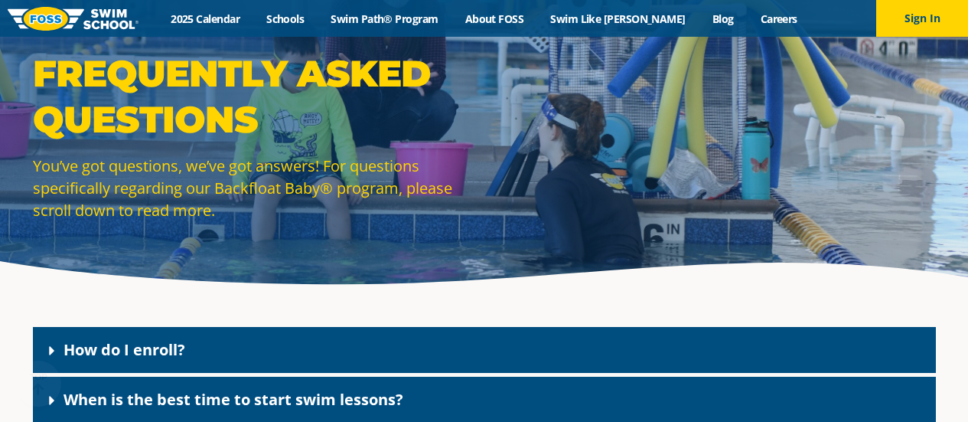  I want to click on a: 2025 Calendar, so click(205, 18).